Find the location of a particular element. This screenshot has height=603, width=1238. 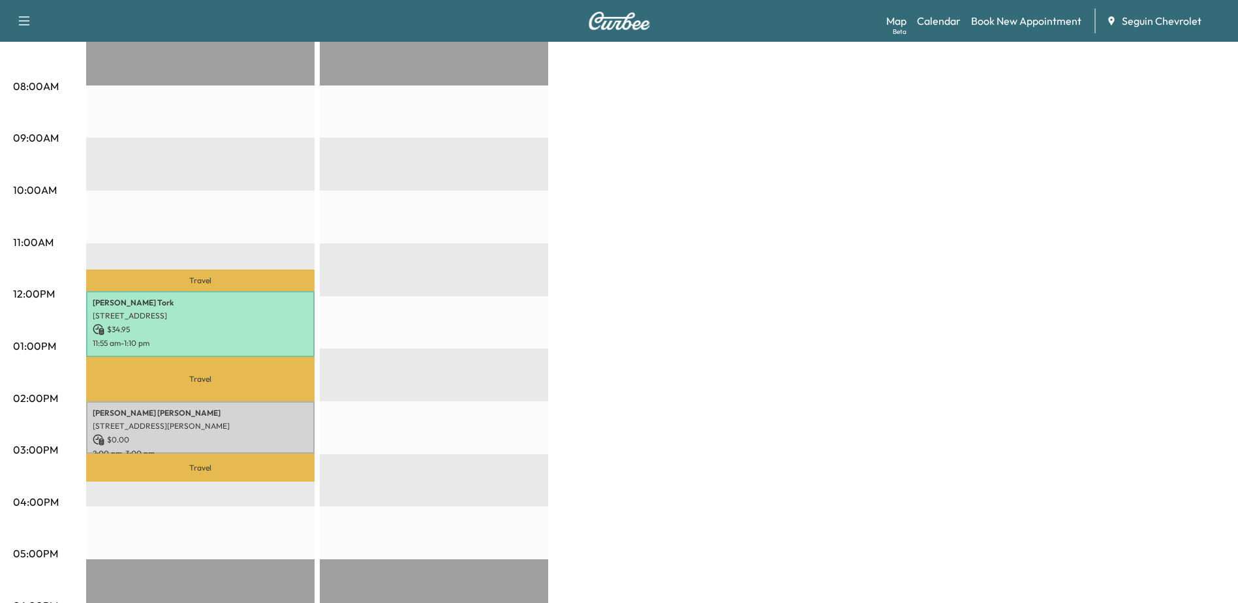

a: Book New Appointment is located at coordinates (1026, 21).